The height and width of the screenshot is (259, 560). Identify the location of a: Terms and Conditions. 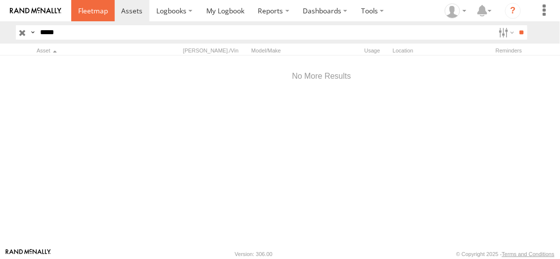
(529, 254).